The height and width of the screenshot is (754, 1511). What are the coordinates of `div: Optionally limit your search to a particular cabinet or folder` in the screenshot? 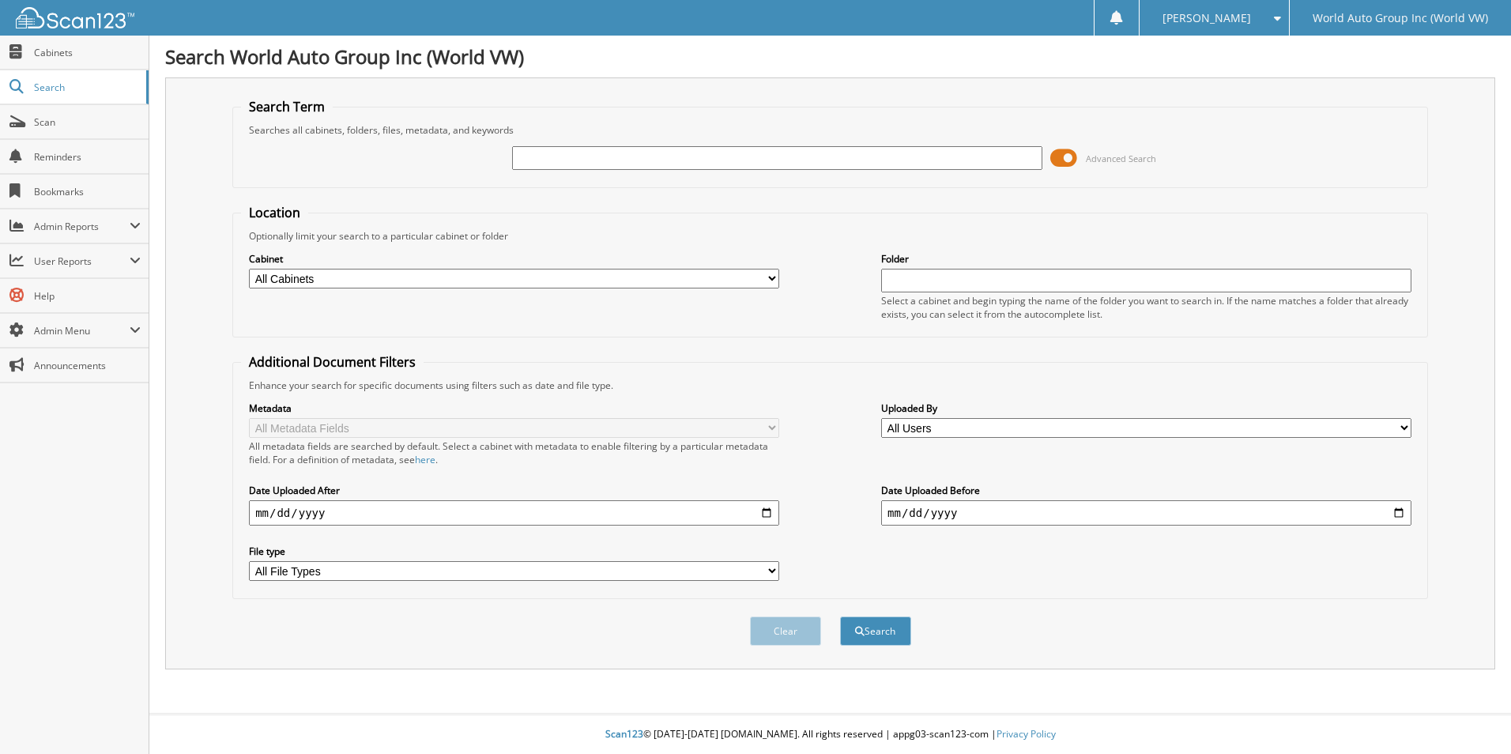 It's located at (830, 236).